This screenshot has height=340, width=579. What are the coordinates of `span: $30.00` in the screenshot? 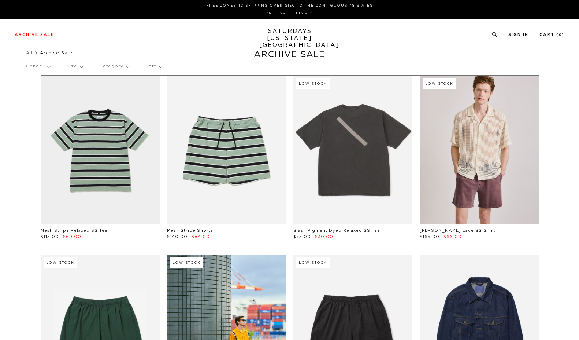 It's located at (324, 236).